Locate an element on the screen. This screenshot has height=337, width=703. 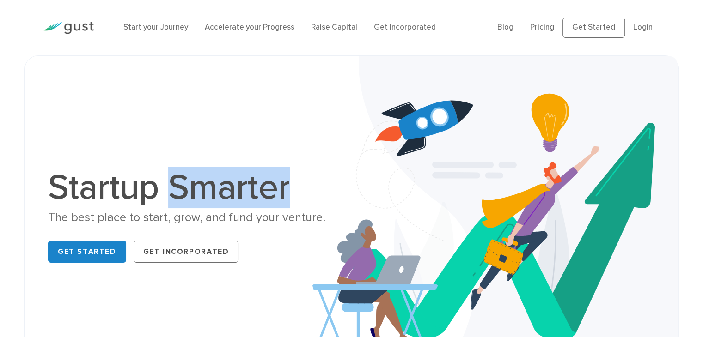
a: Accelerate your Progress is located at coordinates (249, 27).